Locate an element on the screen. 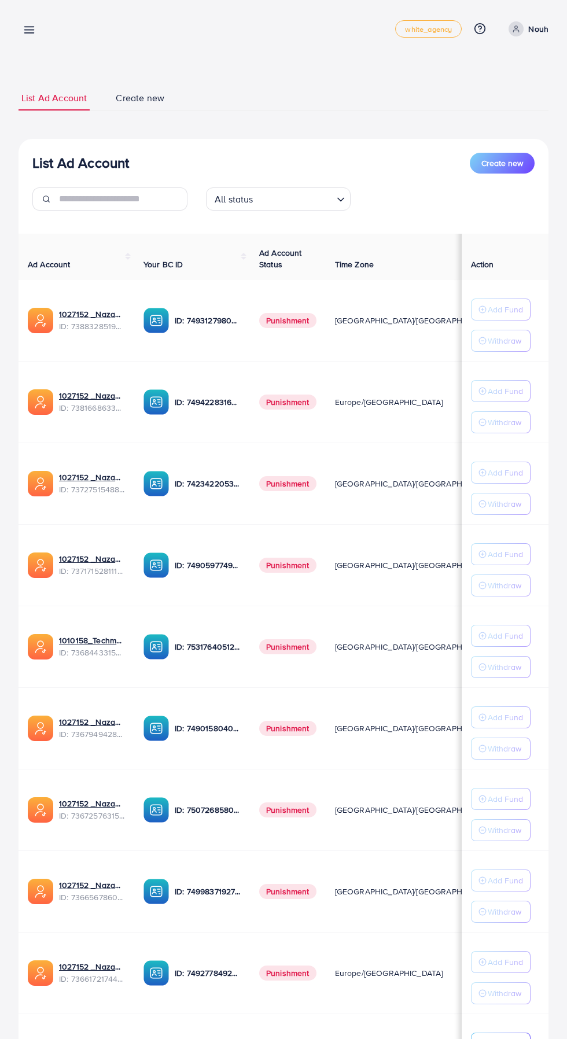 Image resolution: width=567 pixels, height=1039 pixels. span: ID: 7367949428067450896 is located at coordinates (92, 734).